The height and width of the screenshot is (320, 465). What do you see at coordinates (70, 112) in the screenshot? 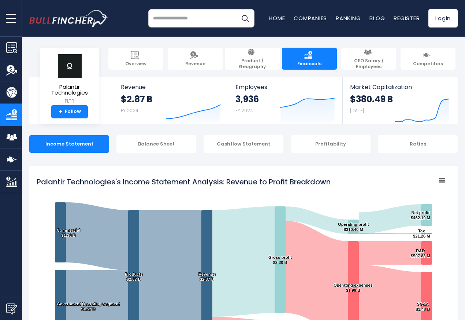
I see `a: +Follow` at bounding box center [70, 112].